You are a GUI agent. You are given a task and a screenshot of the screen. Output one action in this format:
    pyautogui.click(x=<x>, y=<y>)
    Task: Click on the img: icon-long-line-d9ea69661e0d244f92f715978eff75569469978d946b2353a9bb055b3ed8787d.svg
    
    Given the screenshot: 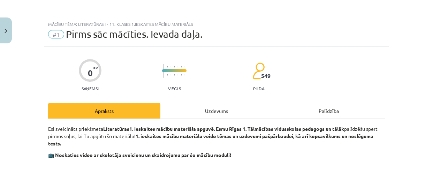 What is the action you would take?
    pyautogui.click(x=164, y=70)
    